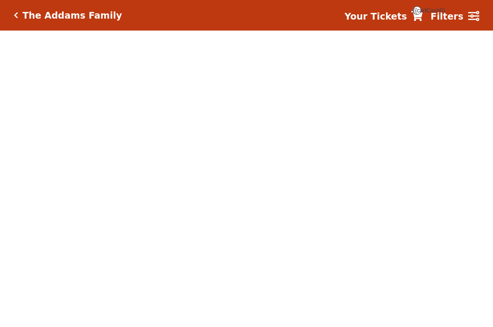 Image resolution: width=493 pixels, height=327 pixels. What do you see at coordinates (417, 11) in the screenshot?
I see `span: {{cartCount}}` at bounding box center [417, 11].